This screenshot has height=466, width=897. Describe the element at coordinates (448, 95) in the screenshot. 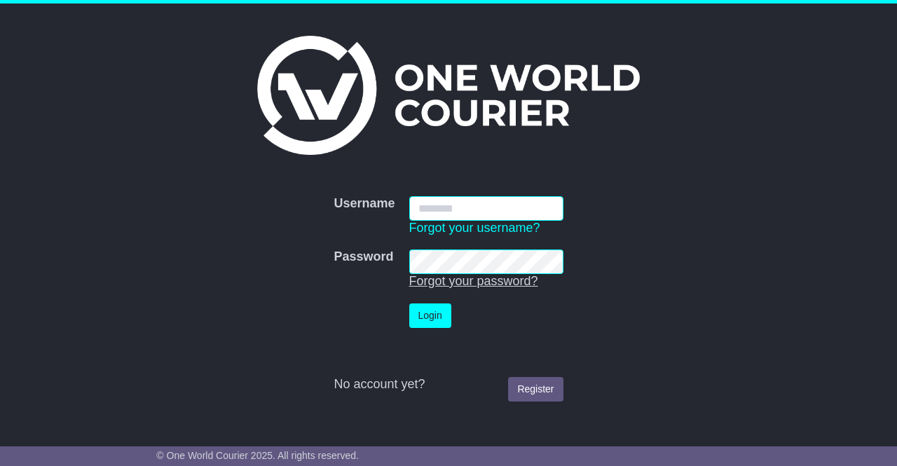

I see `img: One World` at that location.